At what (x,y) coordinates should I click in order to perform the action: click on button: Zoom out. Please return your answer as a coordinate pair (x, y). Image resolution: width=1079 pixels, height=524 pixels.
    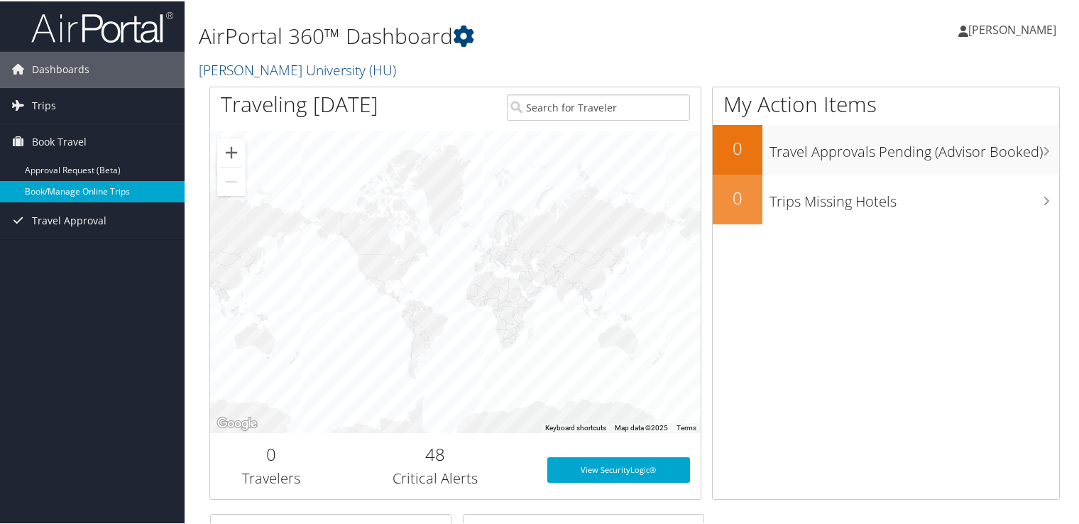
    Looking at the image, I should click on (231, 180).